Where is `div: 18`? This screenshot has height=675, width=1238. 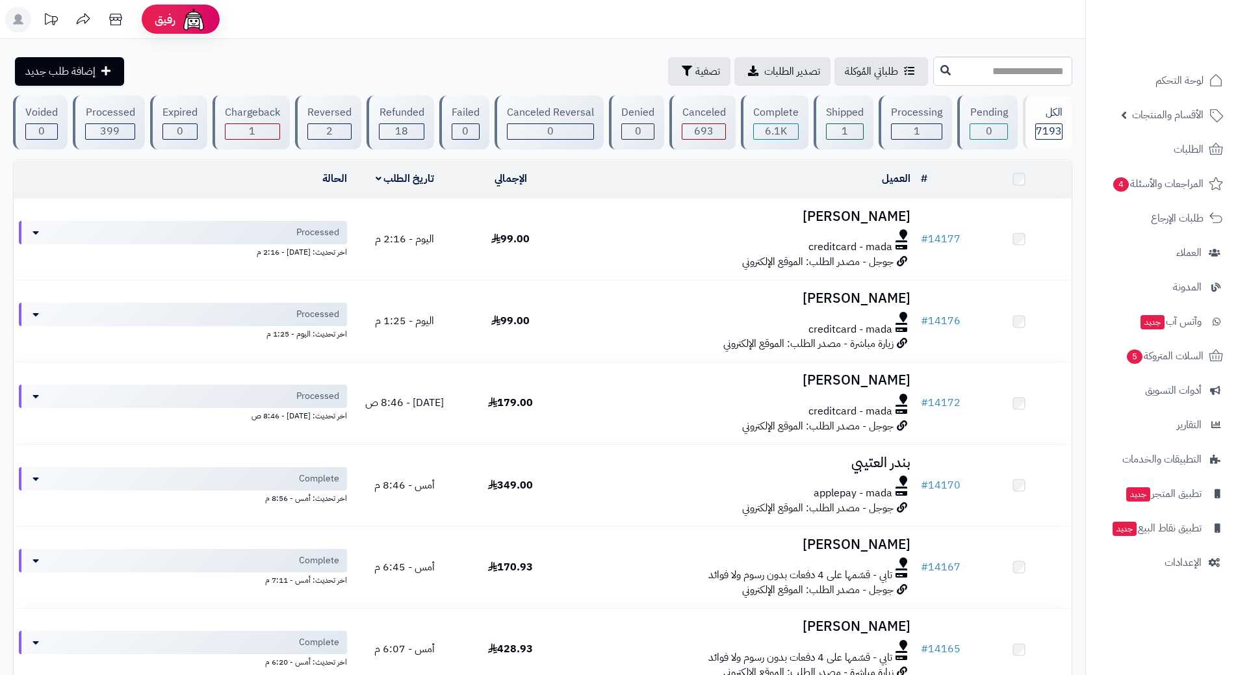 div: 18 is located at coordinates (401, 131).